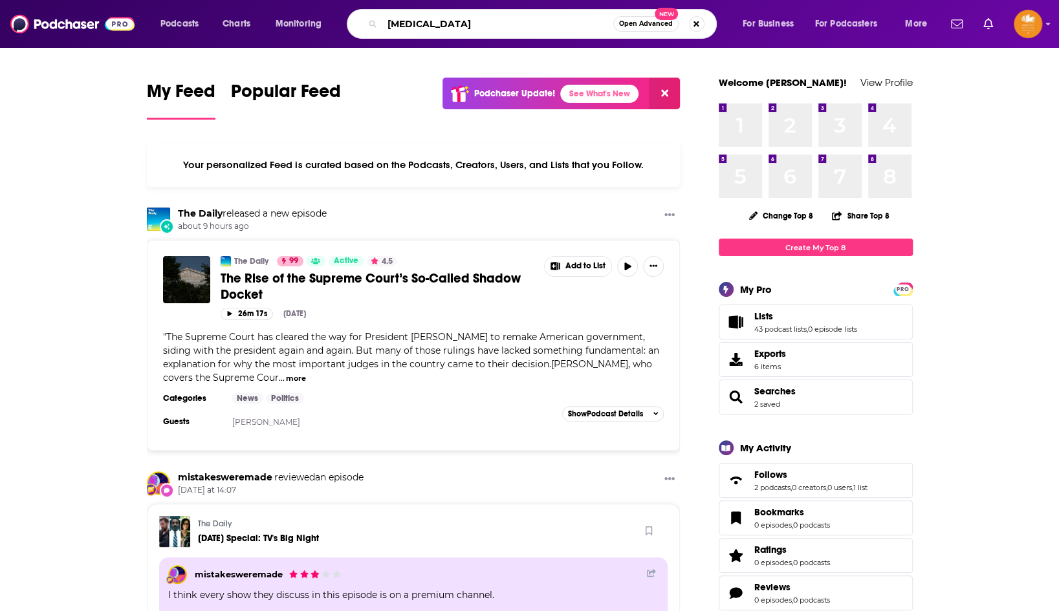 The width and height of the screenshot is (1059, 611). I want to click on span: Ratings, so click(770, 550).